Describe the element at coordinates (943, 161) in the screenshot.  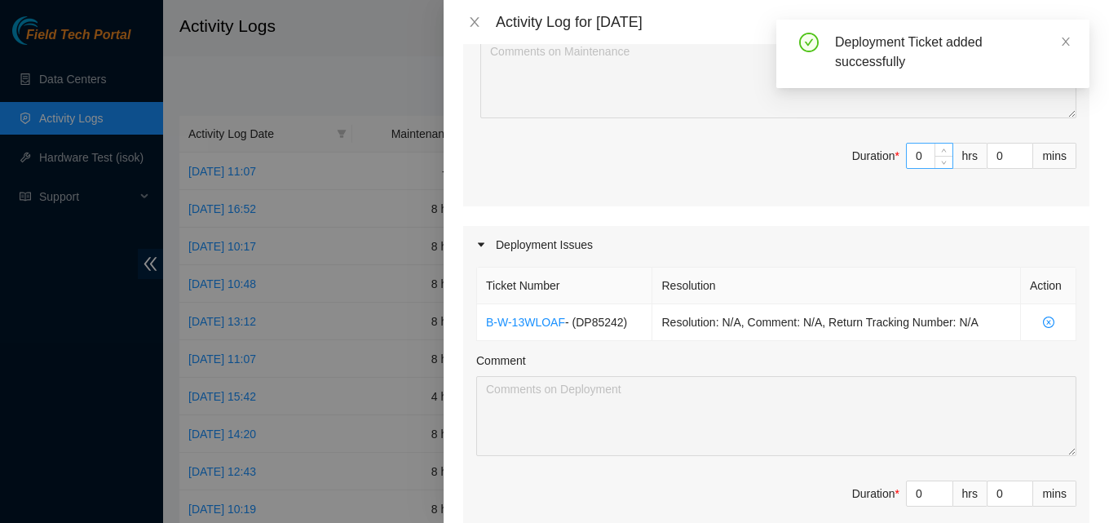
I see `span: Decrease Value` at that location.